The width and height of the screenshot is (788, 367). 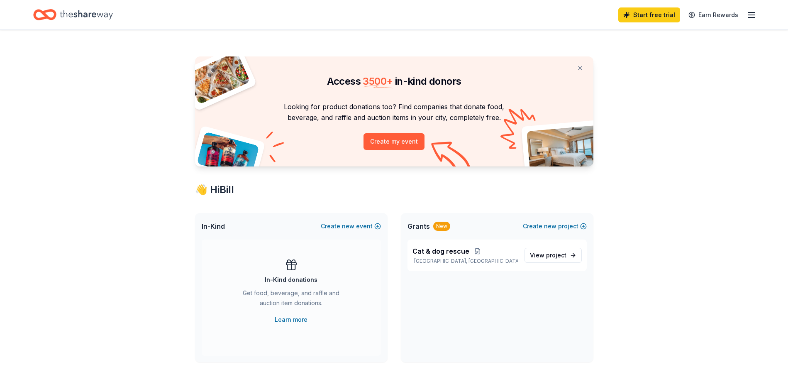 What do you see at coordinates (714, 15) in the screenshot?
I see `a: Earn Rewards` at bounding box center [714, 15].